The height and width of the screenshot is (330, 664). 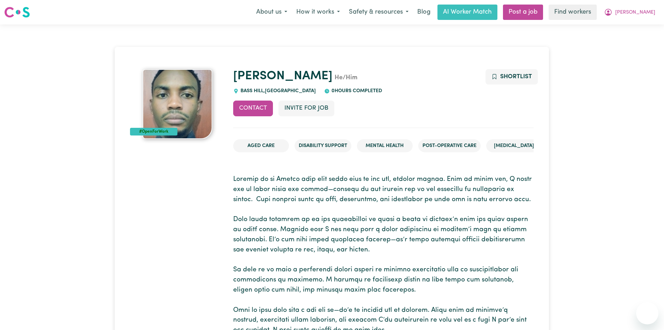 What do you see at coordinates (450, 146) in the screenshot?
I see `li: Post-operative care` at bounding box center [450, 146].